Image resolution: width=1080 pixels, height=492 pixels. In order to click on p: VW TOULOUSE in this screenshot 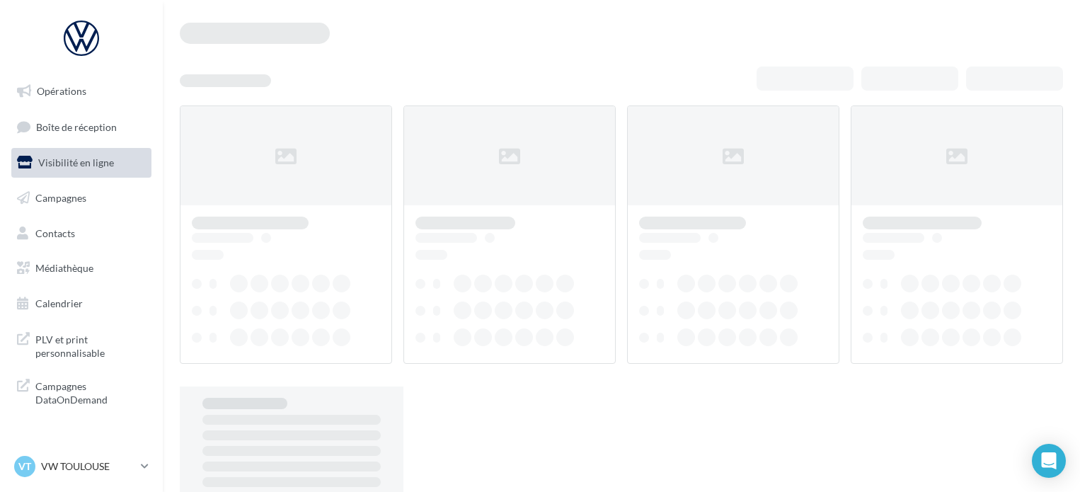, I will do `click(88, 467)`.